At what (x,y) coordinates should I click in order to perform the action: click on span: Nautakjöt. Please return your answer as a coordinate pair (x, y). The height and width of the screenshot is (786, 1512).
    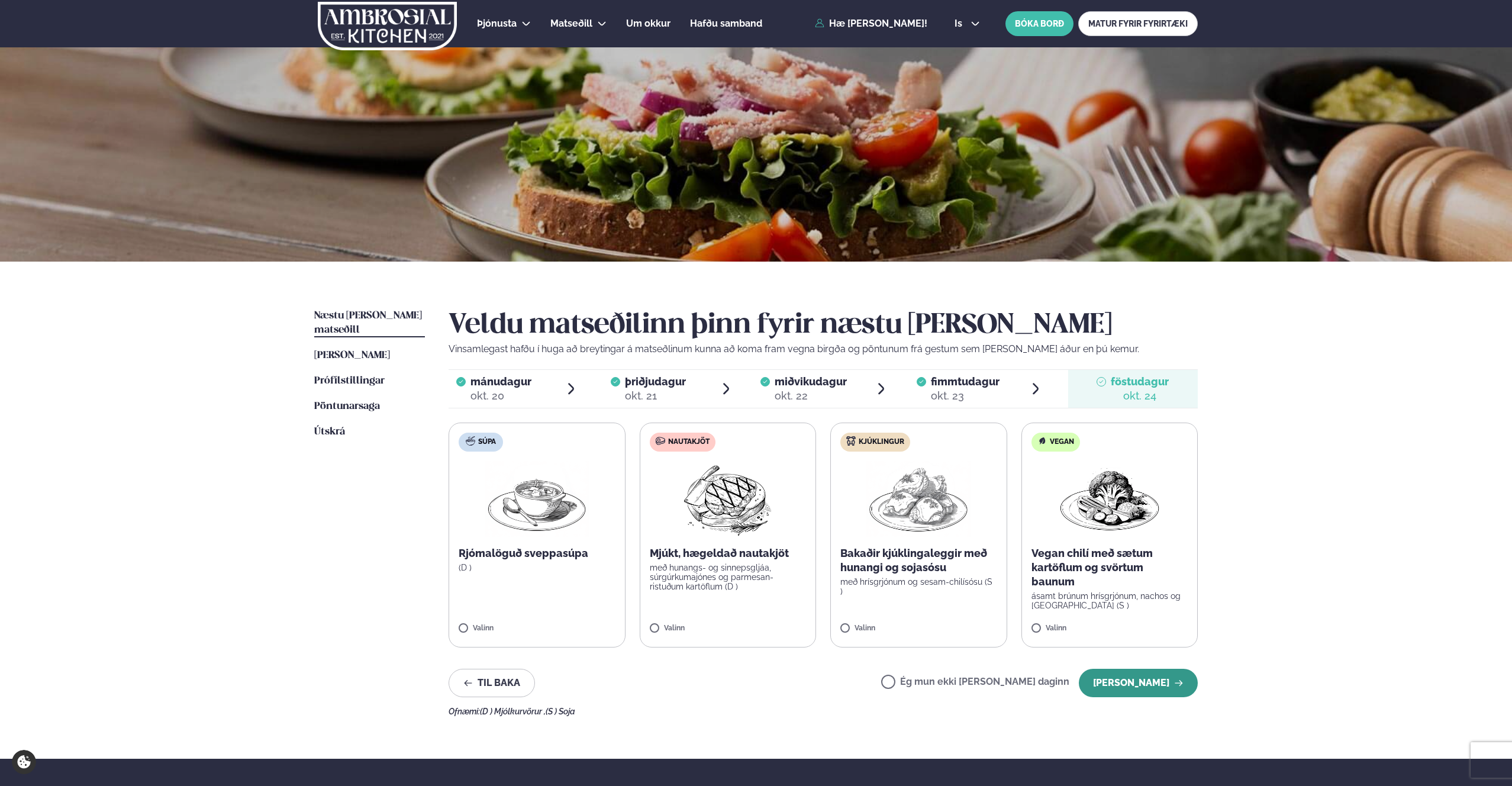
    Looking at the image, I should click on (689, 442).